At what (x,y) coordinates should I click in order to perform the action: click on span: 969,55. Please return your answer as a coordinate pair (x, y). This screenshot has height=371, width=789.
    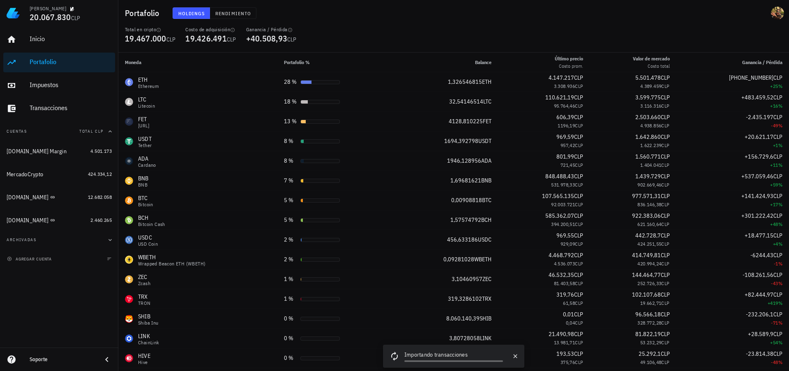
    Looking at the image, I should click on (565, 236).